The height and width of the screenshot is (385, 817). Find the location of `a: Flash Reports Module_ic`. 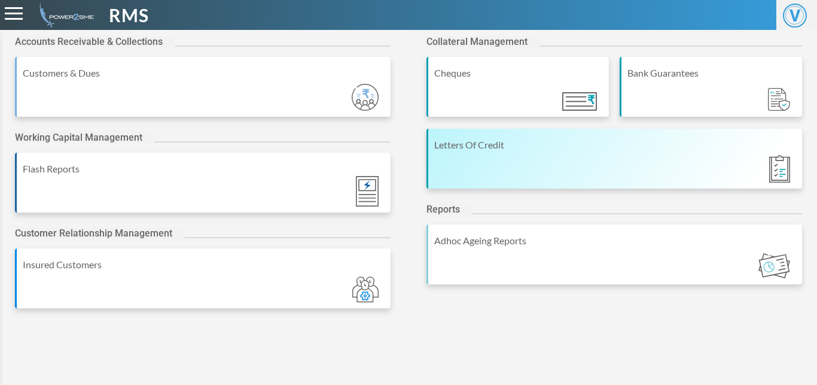

a: Flash Reports Module_ic is located at coordinates (203, 189).